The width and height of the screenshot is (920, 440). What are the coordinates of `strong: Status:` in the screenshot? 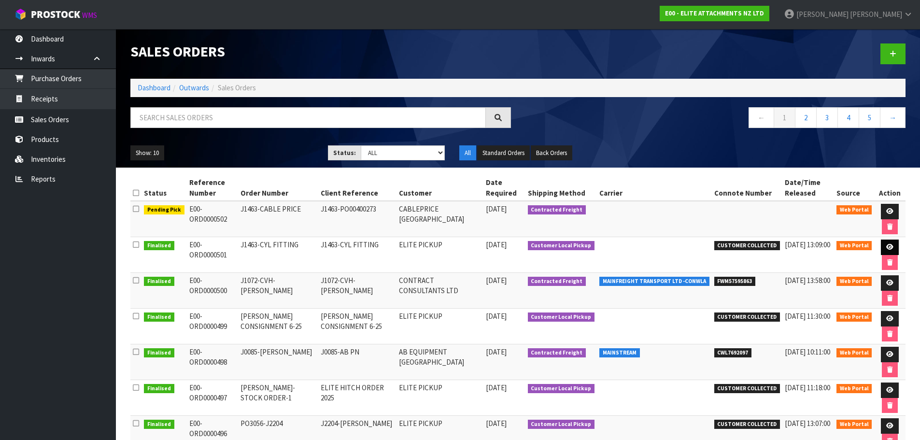 It's located at (344, 153).